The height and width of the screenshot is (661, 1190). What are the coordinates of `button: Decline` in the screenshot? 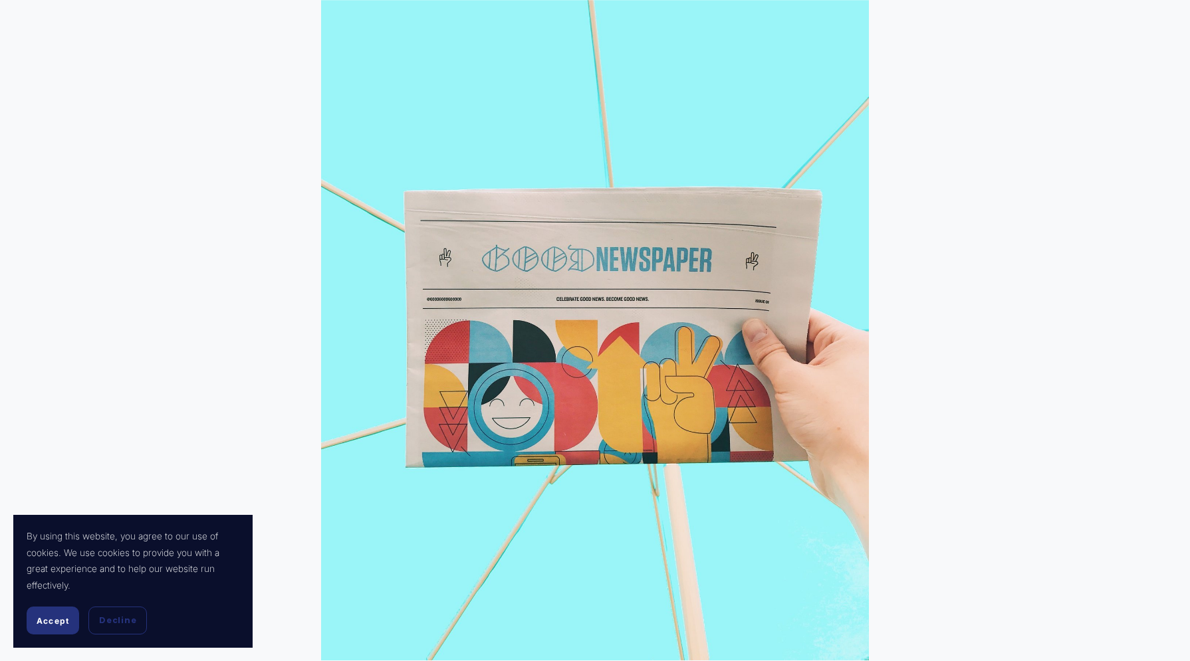 It's located at (118, 621).